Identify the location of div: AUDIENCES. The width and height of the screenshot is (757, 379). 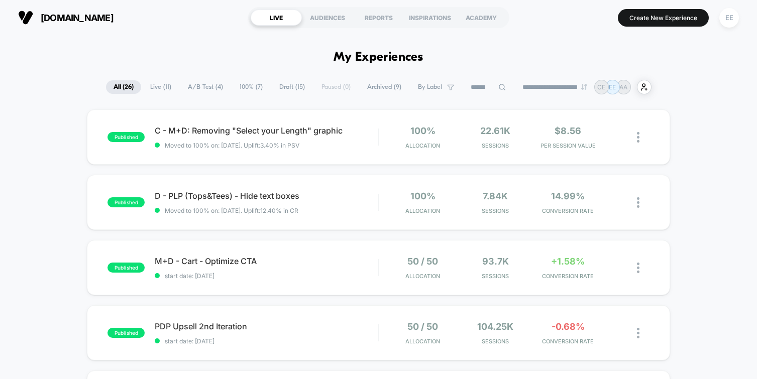
(328, 18).